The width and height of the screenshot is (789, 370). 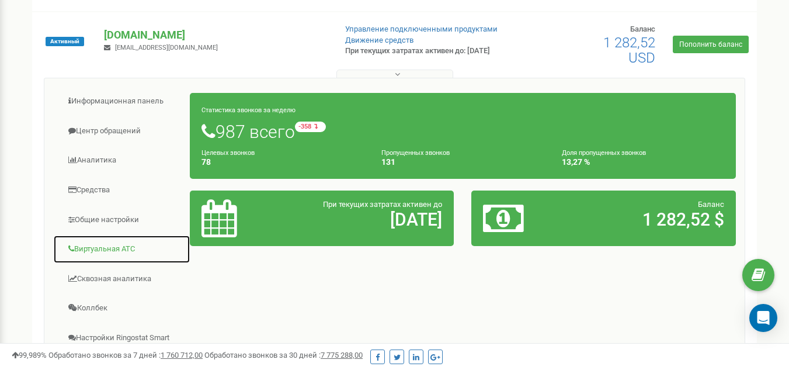 What do you see at coordinates (462, 131) in the screenshot?
I see `h1: 987 всего` at bounding box center [462, 131].